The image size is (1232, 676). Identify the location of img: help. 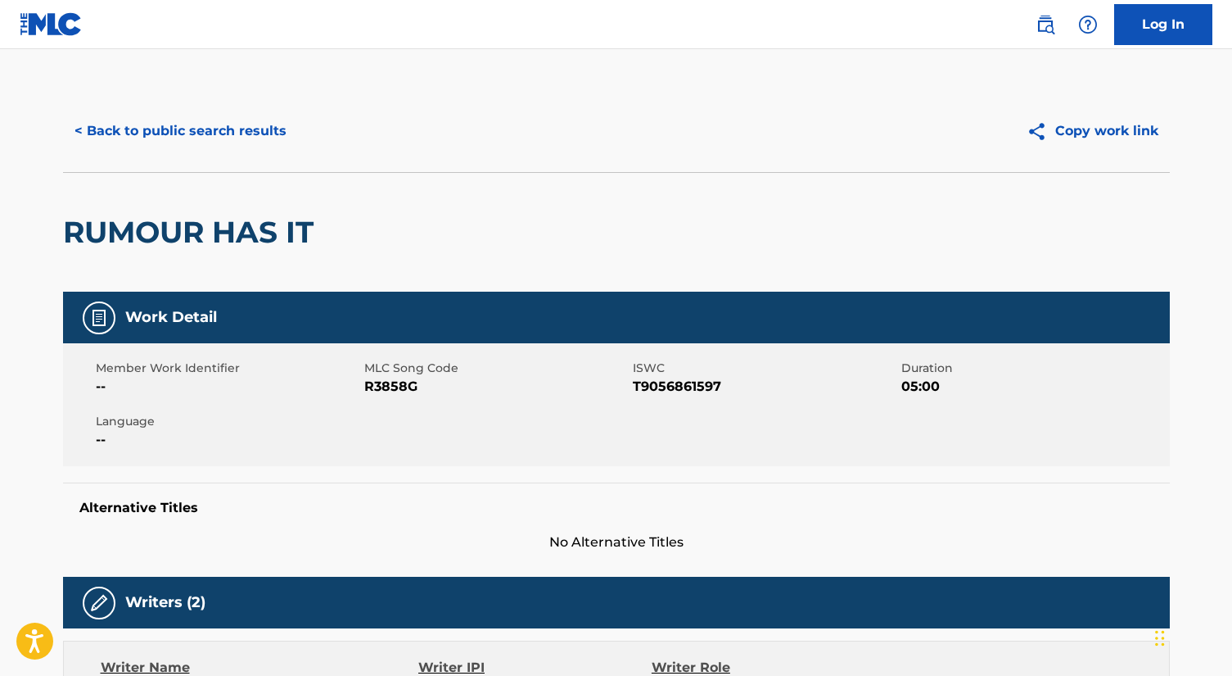
(1088, 25).